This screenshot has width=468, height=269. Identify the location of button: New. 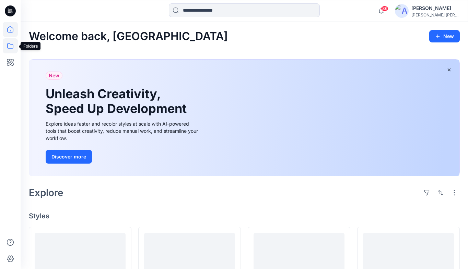
(444, 36).